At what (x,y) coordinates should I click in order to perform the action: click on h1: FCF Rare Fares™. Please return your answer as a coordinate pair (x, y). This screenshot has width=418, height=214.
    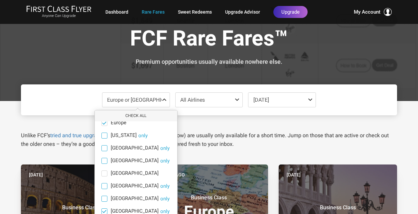
    Looking at the image, I should click on (209, 40).